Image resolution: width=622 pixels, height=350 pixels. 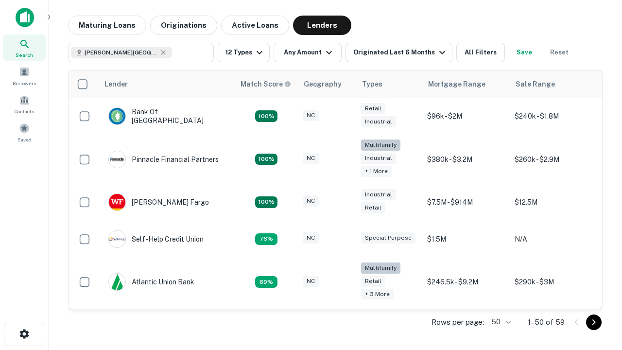 I want to click on button: Active Loans, so click(x=255, y=25).